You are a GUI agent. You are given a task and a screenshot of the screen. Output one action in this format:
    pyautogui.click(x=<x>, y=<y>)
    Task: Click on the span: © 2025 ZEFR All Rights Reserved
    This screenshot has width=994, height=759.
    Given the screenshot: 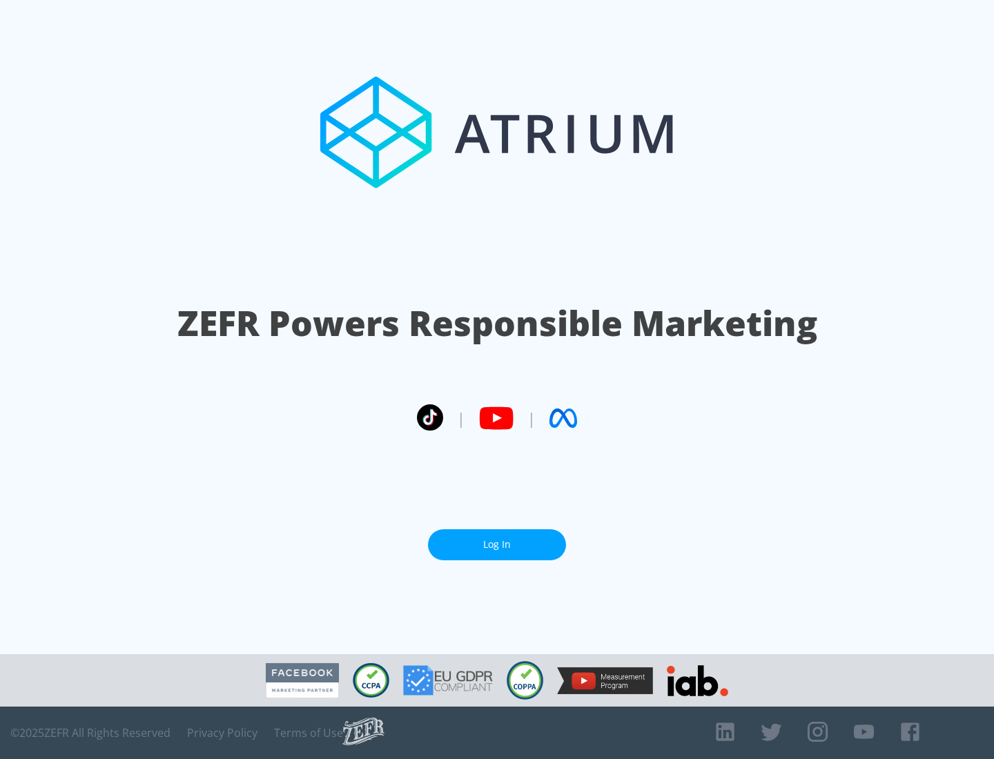 What is the action you would take?
    pyautogui.click(x=90, y=733)
    